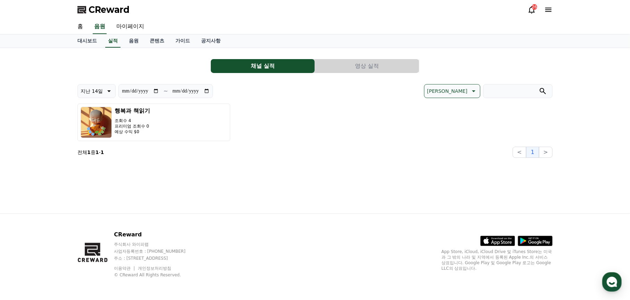  What do you see at coordinates (125, 268) in the screenshot?
I see `a: 이용약관` at bounding box center [125, 268].